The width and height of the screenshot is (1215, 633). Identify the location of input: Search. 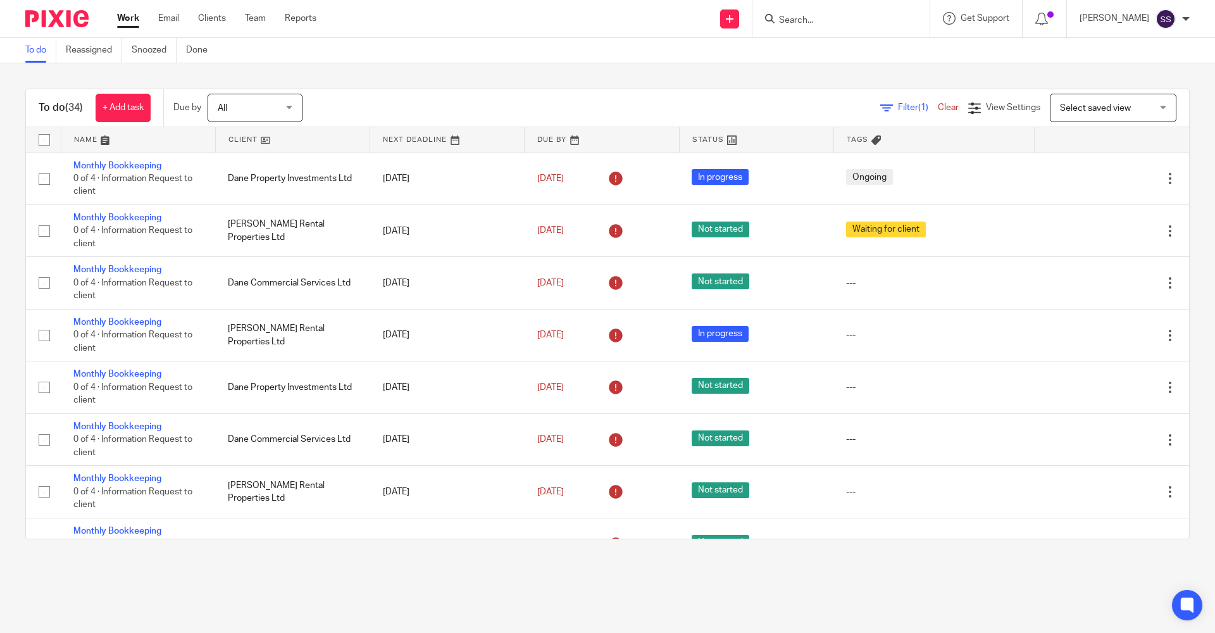
(835, 21).